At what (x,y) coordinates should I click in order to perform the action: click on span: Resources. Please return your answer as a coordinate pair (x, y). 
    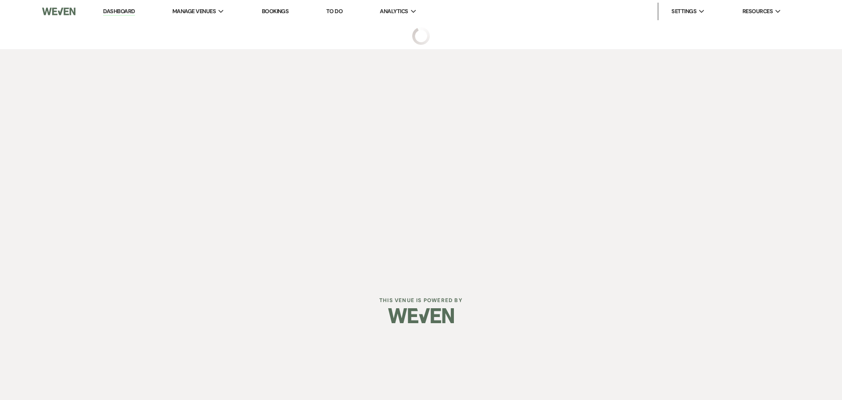
    Looking at the image, I should click on (757, 11).